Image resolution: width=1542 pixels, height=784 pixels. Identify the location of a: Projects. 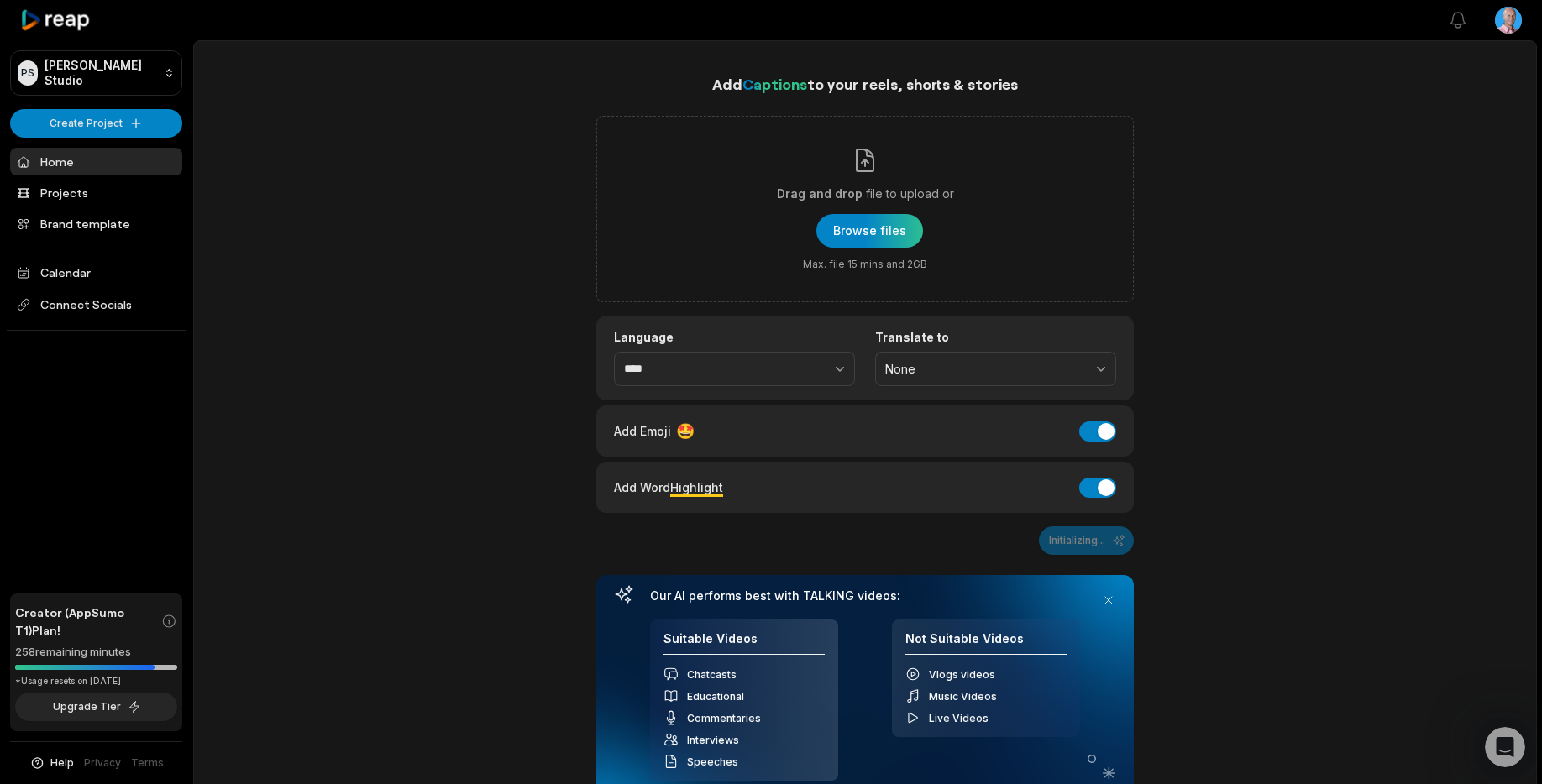
(95, 192).